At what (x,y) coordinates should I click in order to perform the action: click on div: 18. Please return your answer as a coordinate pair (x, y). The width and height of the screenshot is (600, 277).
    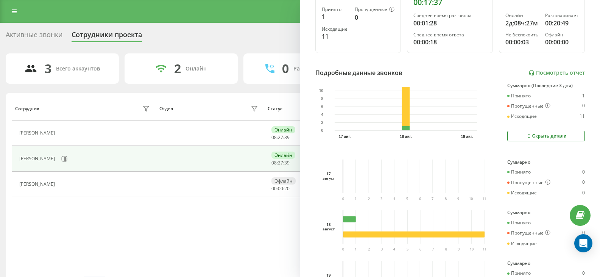
    Looking at the image, I should click on (329, 224).